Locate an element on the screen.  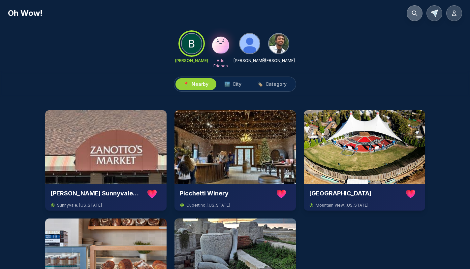
img: Shoreline Amphitheatre is located at coordinates (365, 147).